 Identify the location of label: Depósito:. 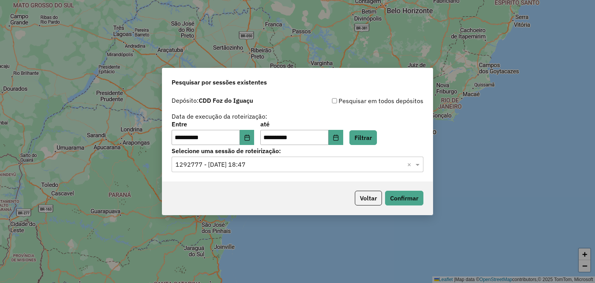
(212, 100).